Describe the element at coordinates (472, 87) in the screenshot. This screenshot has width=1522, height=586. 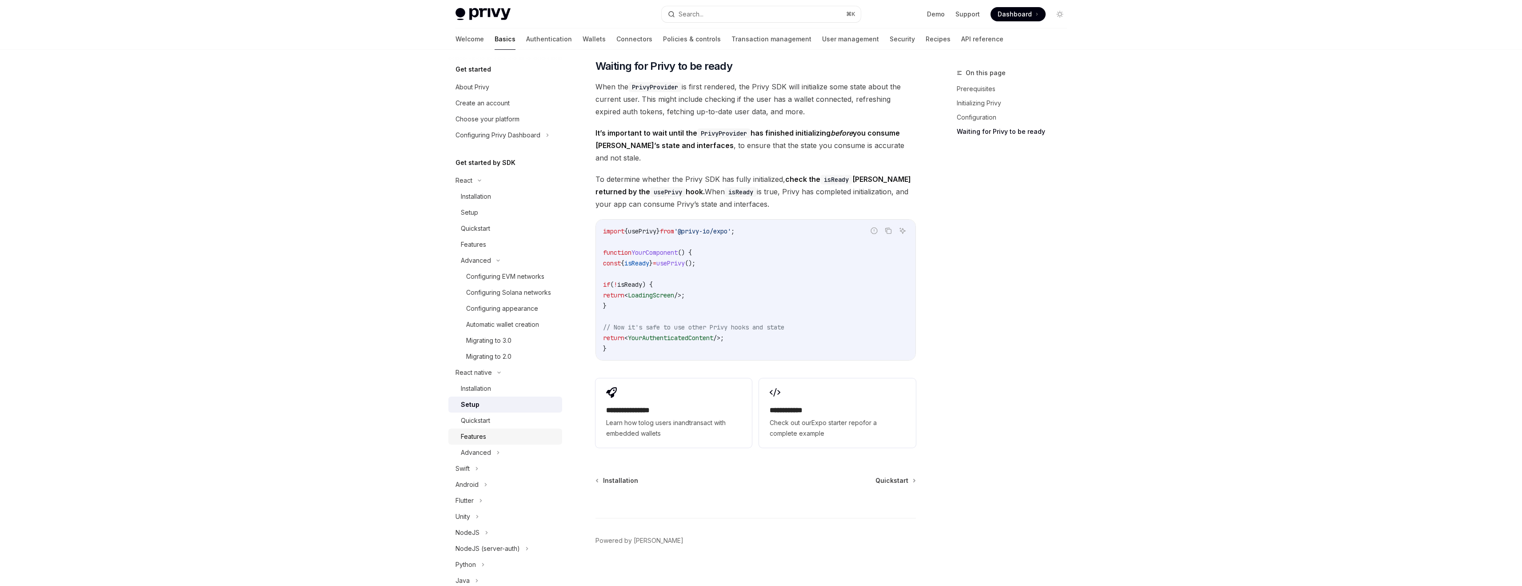
I see `div: About Privy` at that location.